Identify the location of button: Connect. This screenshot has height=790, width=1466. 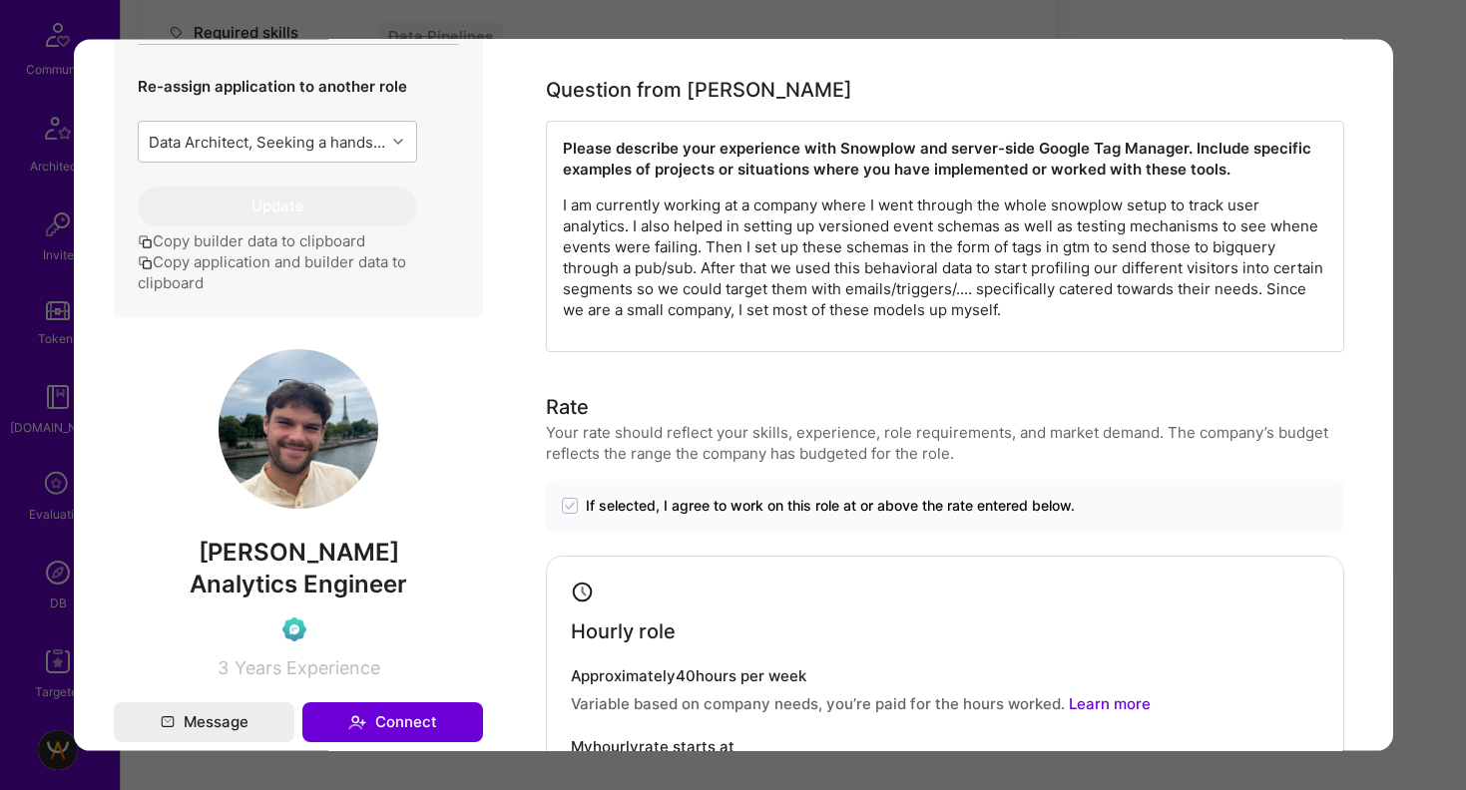
(391, 722).